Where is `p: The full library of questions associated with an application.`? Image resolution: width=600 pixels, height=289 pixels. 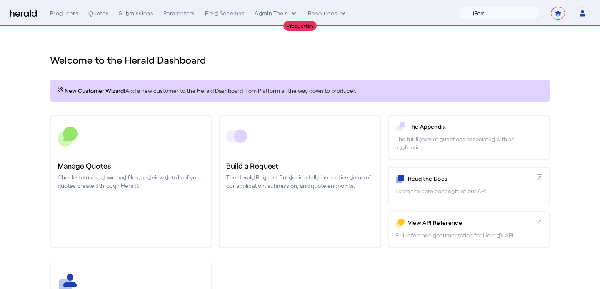
p: The full library of questions associated with an application. is located at coordinates (469, 143).